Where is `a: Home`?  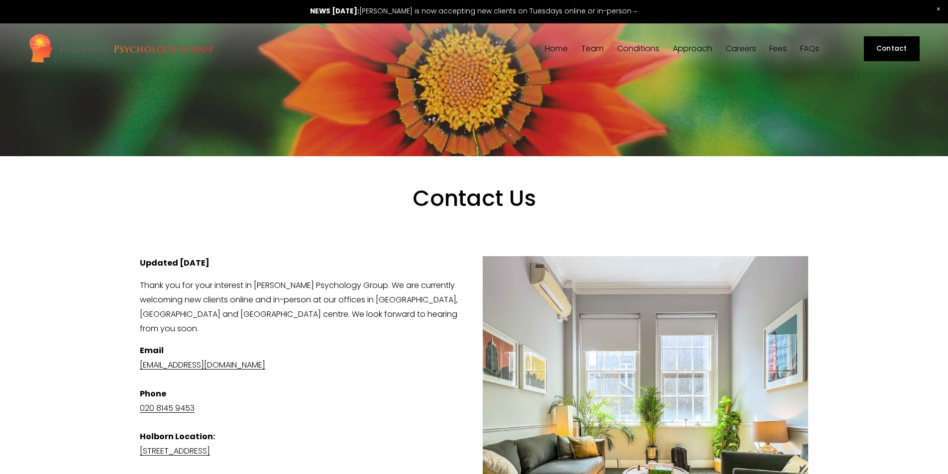 a: Home is located at coordinates (556, 49).